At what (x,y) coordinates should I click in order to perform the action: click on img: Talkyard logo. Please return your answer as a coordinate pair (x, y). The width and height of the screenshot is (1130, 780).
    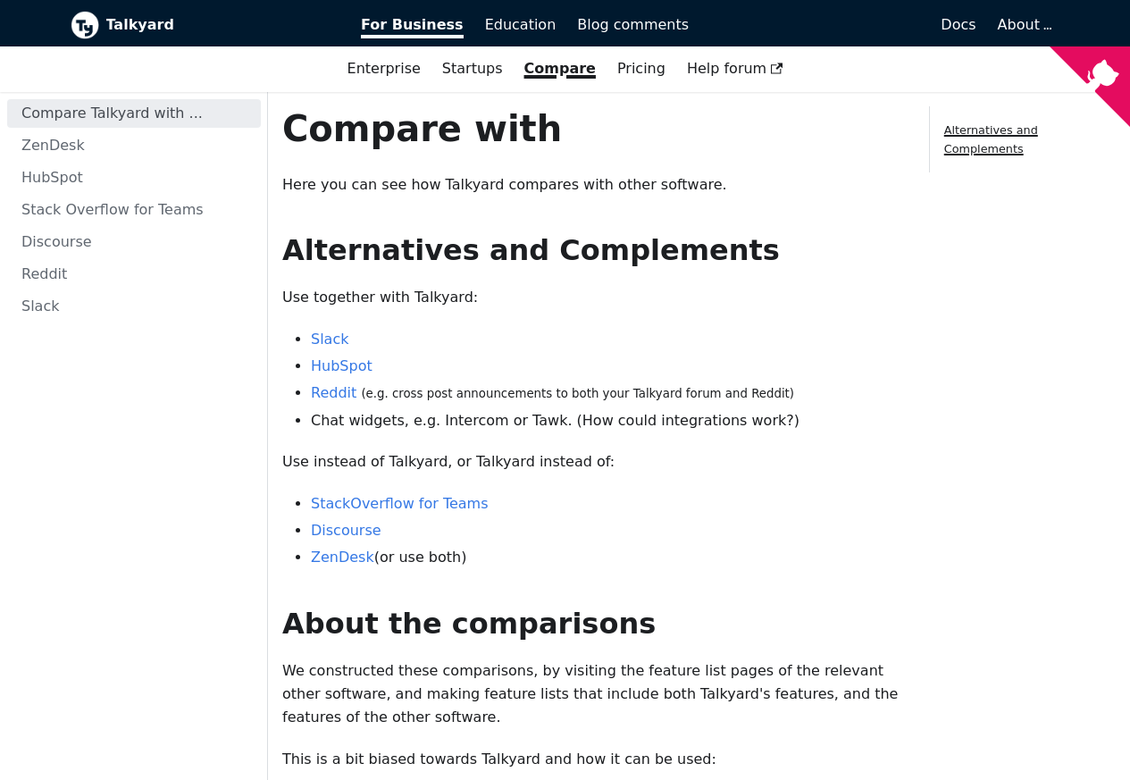
    Looking at the image, I should click on (85, 25).